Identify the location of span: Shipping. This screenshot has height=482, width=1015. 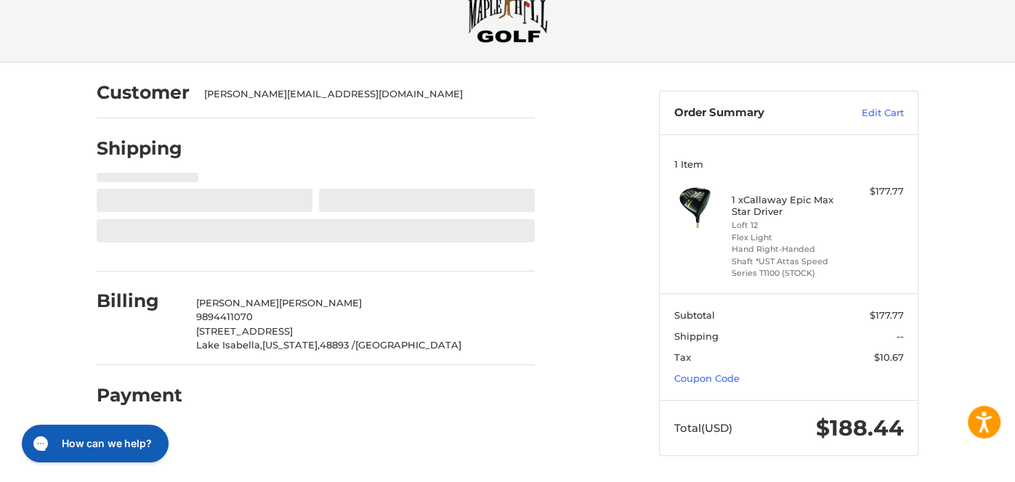
(696, 336).